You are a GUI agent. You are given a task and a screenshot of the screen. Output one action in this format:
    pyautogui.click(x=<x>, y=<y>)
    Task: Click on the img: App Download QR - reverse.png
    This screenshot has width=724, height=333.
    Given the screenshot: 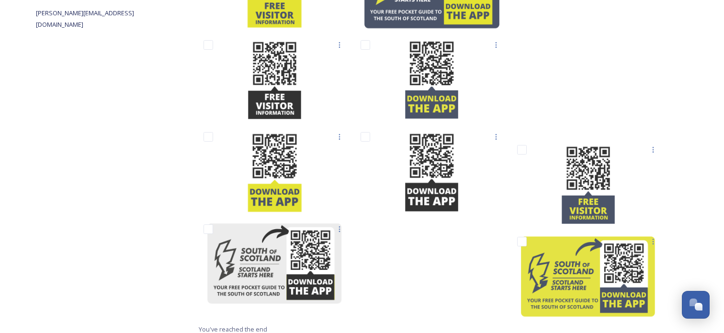 What is the action you would take?
    pyautogui.click(x=431, y=78)
    